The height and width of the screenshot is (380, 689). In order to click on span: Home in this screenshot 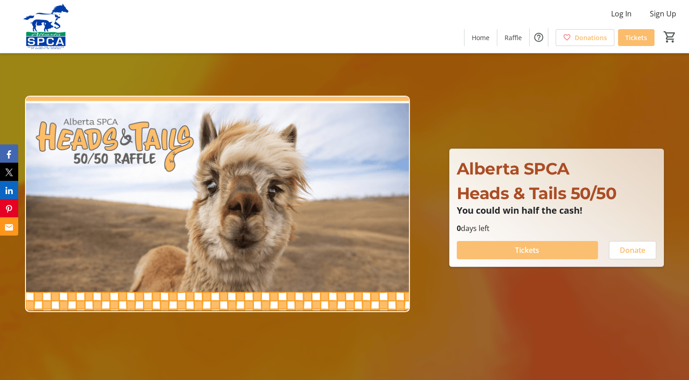, I will do `click(480, 37)`.